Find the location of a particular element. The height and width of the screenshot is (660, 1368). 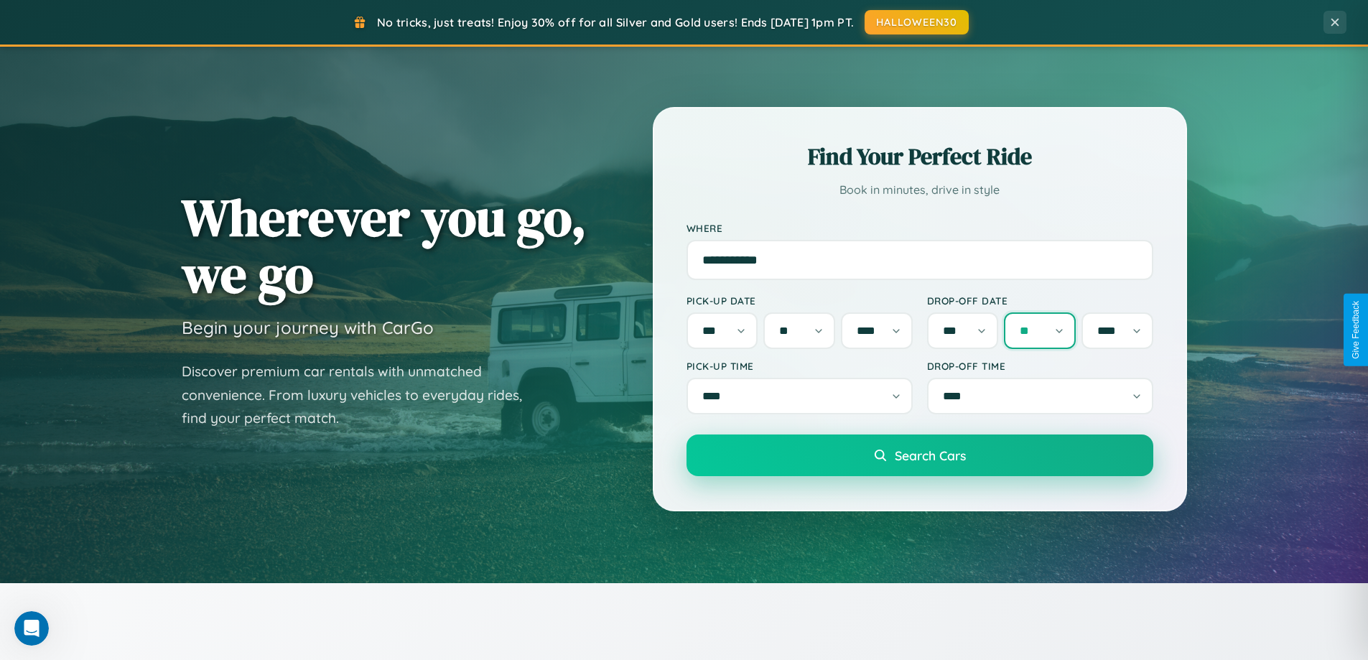

label: Where is located at coordinates (920, 228).